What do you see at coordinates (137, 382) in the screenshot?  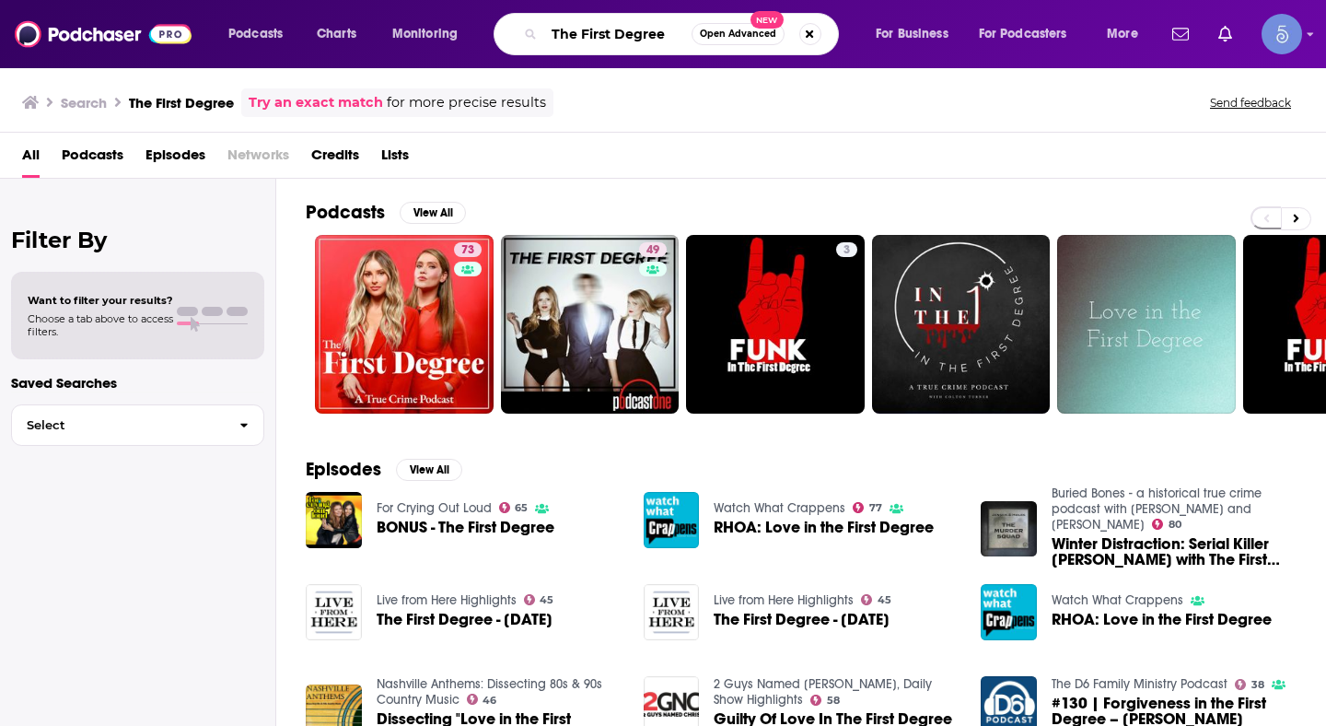 I see `p: Saved Searches` at bounding box center [137, 382].